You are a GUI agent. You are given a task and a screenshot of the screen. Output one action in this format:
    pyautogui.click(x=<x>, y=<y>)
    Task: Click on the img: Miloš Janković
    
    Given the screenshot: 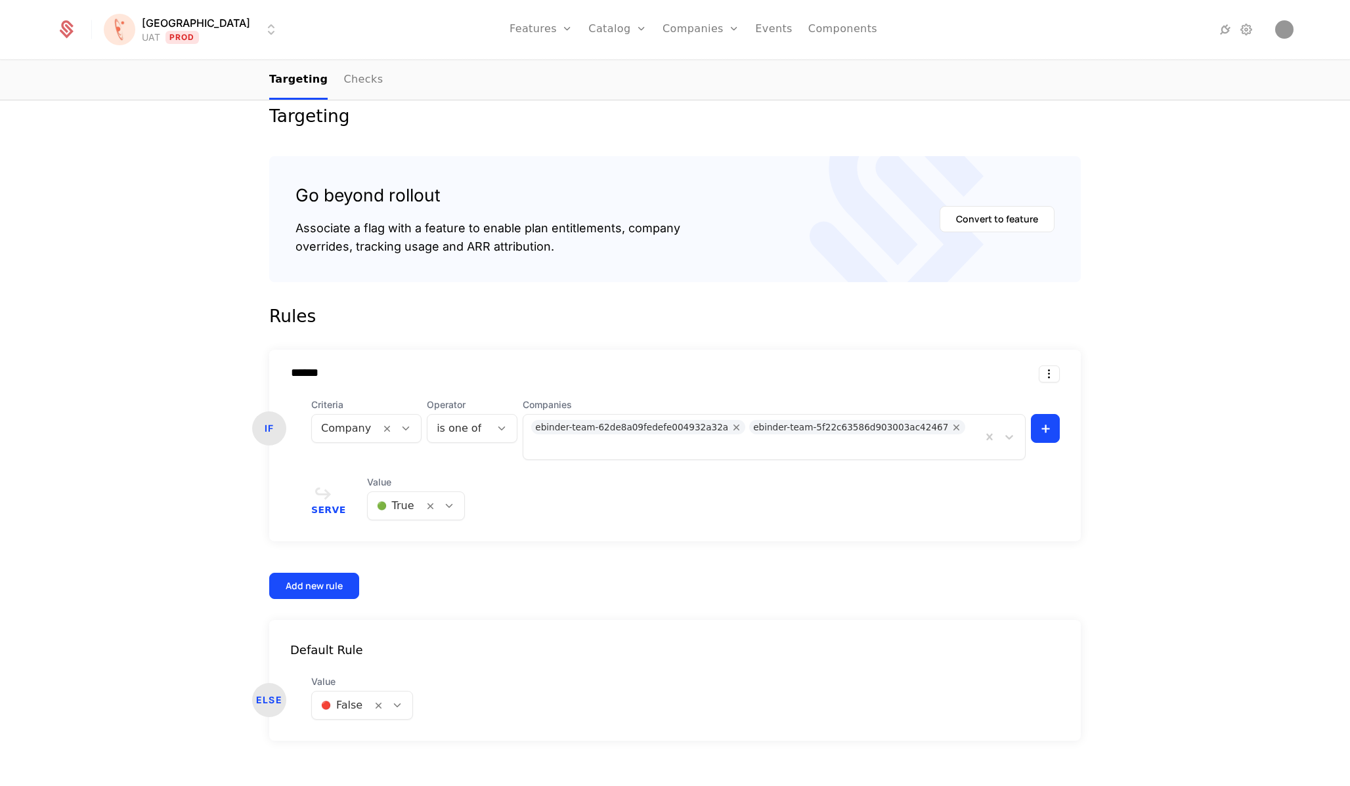 What is the action you would take?
    pyautogui.click(x=1284, y=30)
    